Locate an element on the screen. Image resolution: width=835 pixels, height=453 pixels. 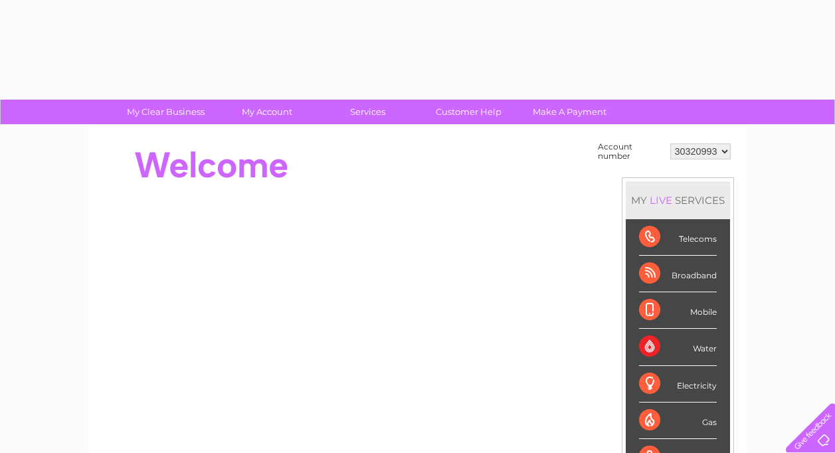
td: Account number is located at coordinates (630, 151).